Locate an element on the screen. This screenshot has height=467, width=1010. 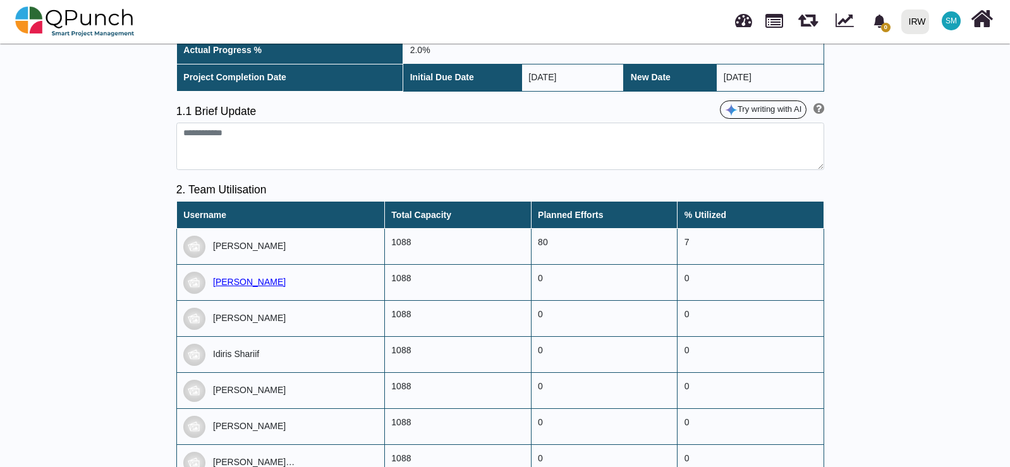
td: 7 is located at coordinates (751, 247).